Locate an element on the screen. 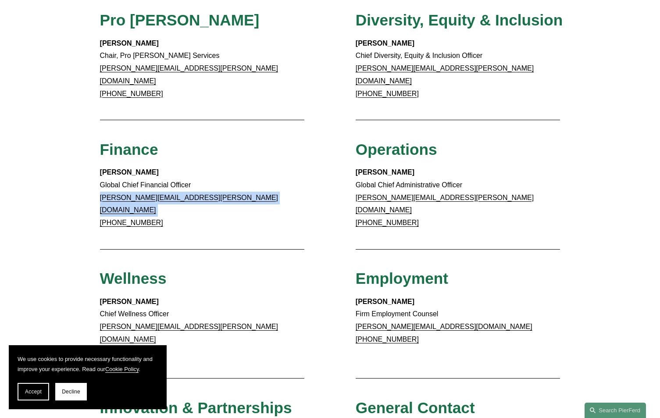 This screenshot has height=418, width=660. a: Cookie Policy is located at coordinates (122, 369).